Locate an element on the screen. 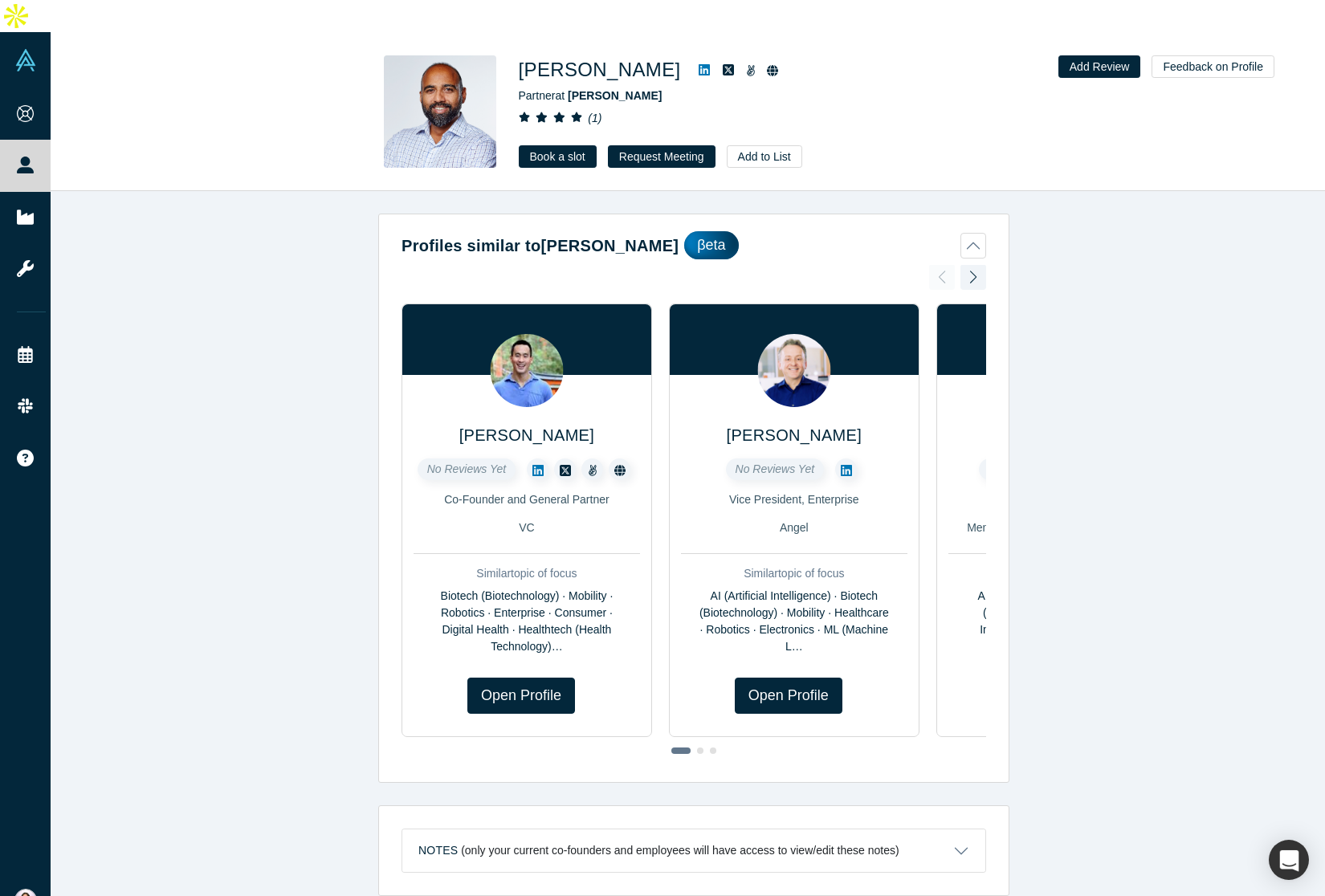 This screenshot has width=1325, height=896. div: VC is located at coordinates (527, 527).